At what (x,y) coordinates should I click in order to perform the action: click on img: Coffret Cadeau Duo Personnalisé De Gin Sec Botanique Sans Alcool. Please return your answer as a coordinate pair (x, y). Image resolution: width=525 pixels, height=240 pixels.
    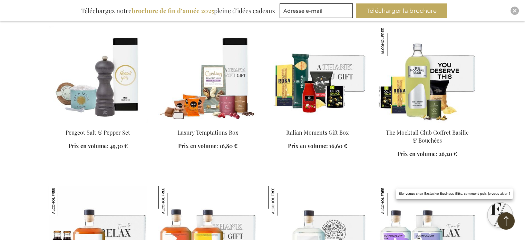
    Looking at the image, I should click on (393, 201).